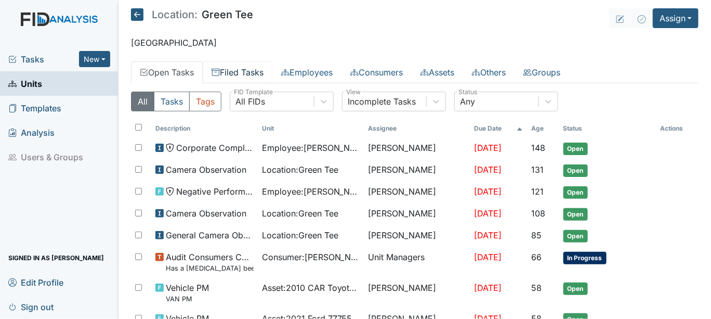  I want to click on h5: Green Tee, so click(192, 15).